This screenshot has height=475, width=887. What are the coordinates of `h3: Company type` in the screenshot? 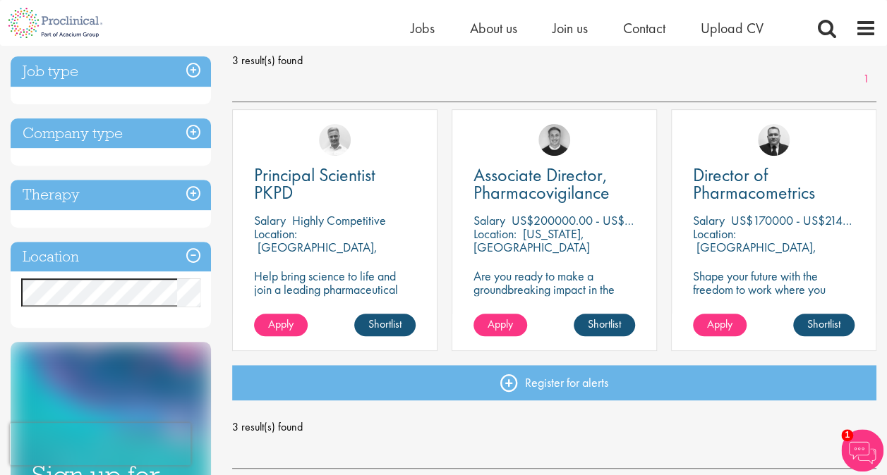 It's located at (111, 133).